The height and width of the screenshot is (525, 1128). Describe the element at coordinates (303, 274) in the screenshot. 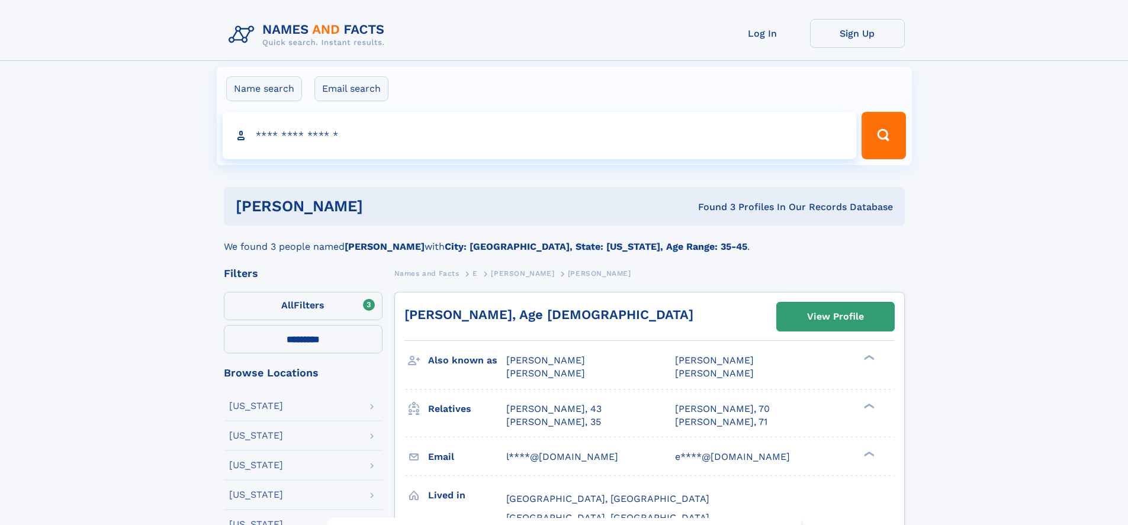

I see `div: Filters` at that location.